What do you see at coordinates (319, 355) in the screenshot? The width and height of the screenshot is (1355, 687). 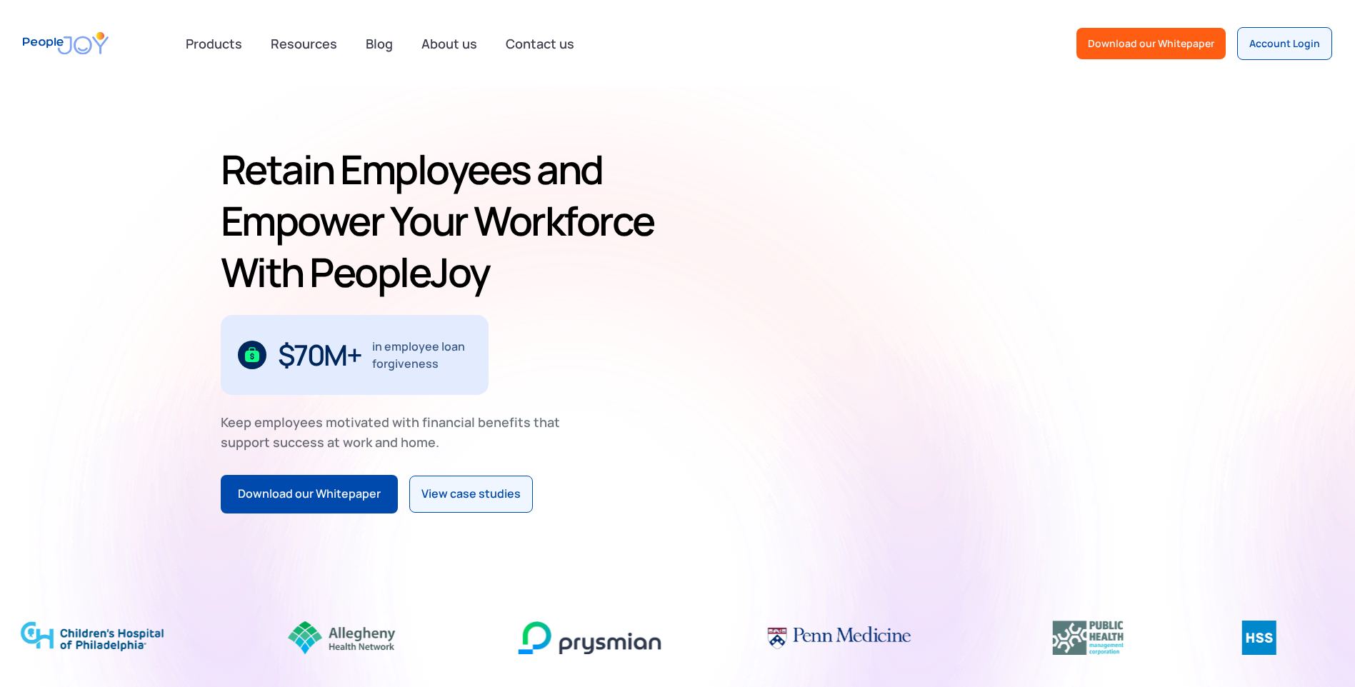 I see `div: $70M+` at bounding box center [319, 355].